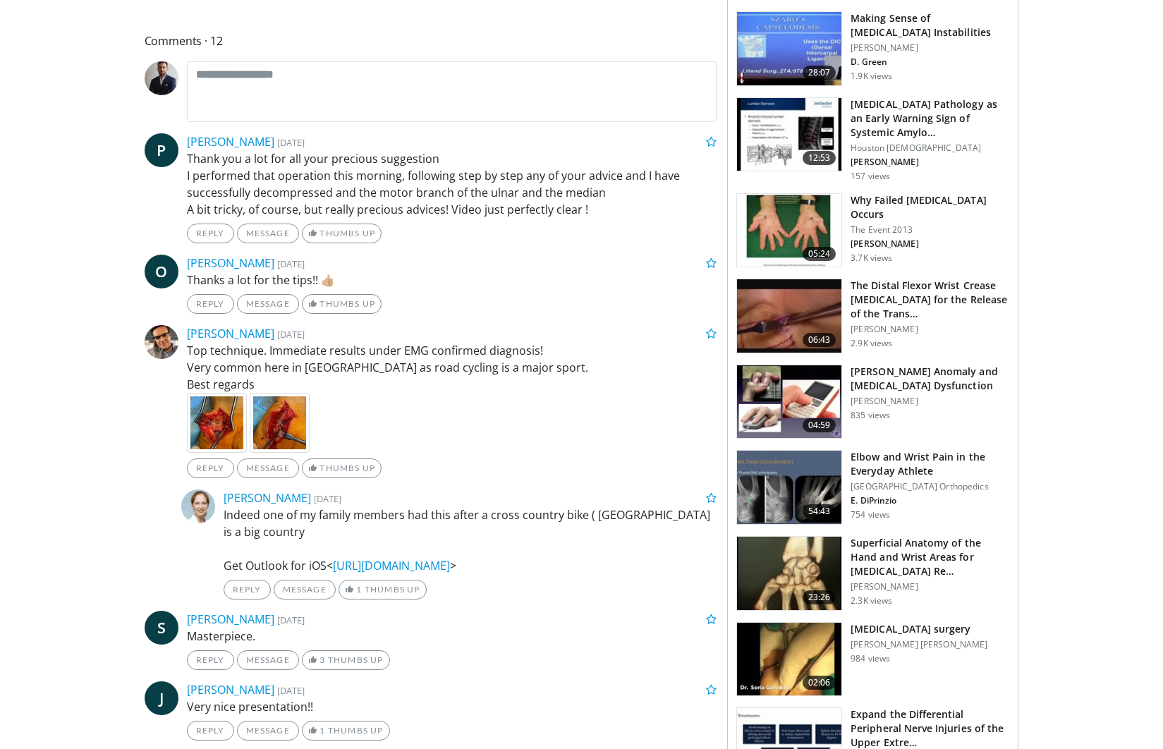  Describe the element at coordinates (789, 49) in the screenshot. I see `img: 2893f188-826c-4530-8d2a-bc3371086d49.150x105_q85_crop-smart_upscale.jpg` at that location.